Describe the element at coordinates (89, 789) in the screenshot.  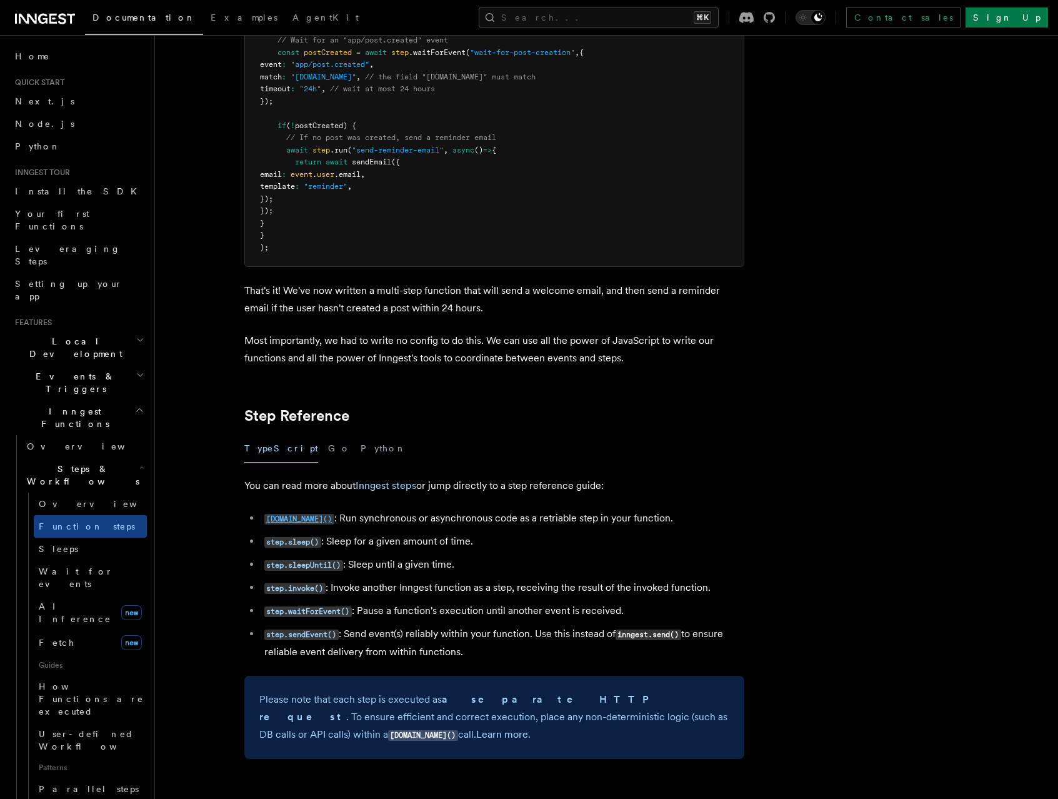
I see `span: Parallel steps` at that location.